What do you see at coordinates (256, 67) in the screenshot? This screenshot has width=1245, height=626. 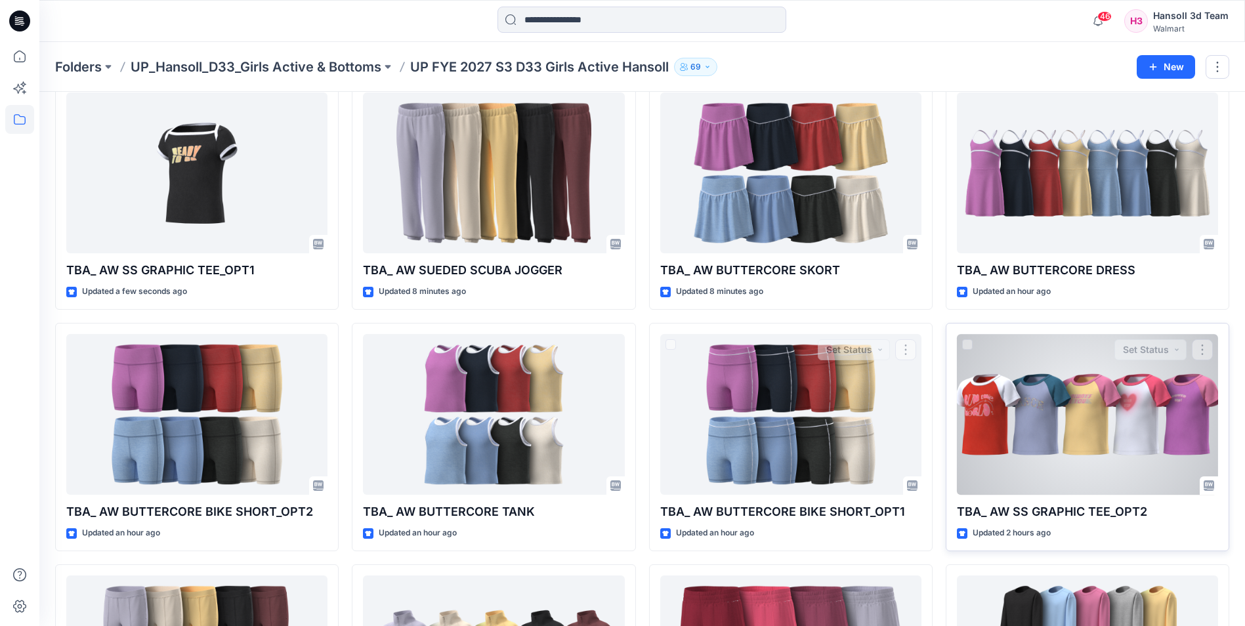 I see `a: UP_Hansoll_D33_Girls Active & Bottoms` at bounding box center [256, 67].